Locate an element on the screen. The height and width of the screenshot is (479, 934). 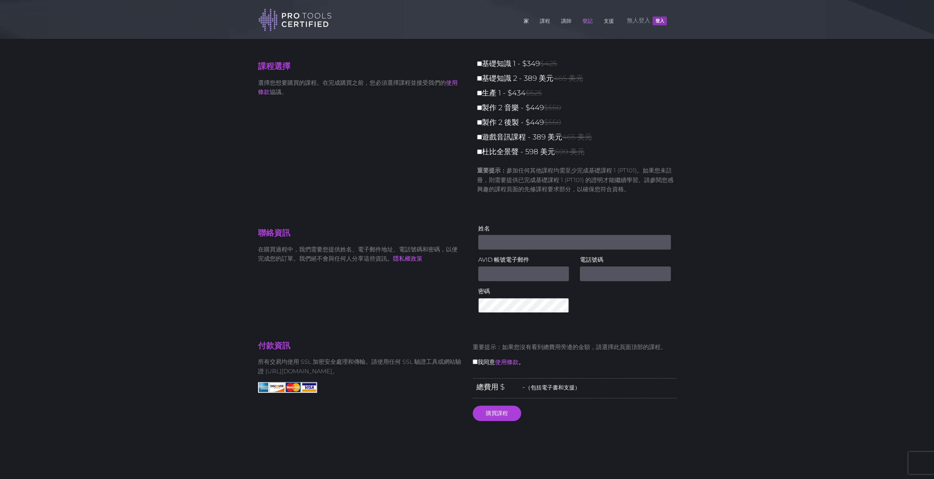
font: 協議。 is located at coordinates (279, 92).